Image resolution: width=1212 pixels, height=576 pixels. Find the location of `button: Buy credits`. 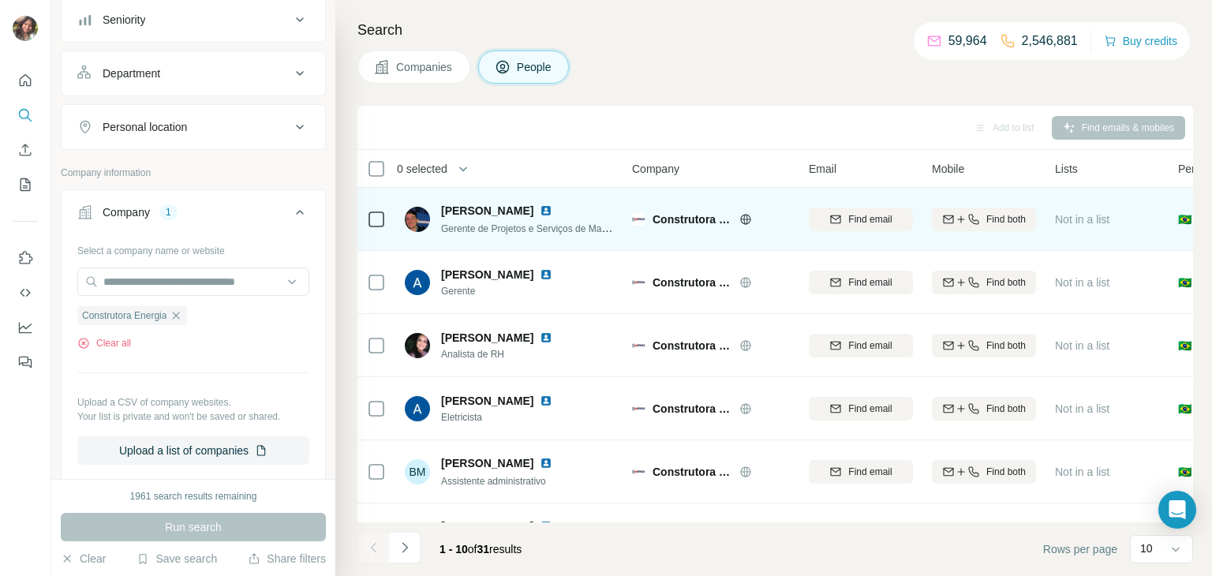

button: Buy credits is located at coordinates (1140, 41).